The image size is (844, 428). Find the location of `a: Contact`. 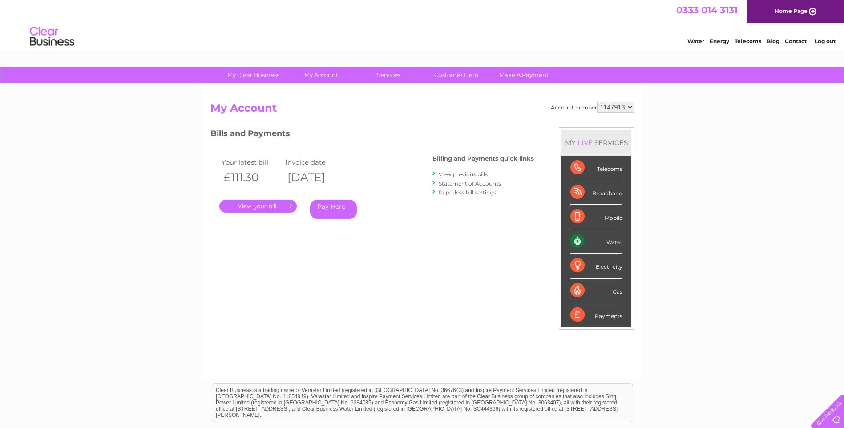

a: Contact is located at coordinates (795, 41).